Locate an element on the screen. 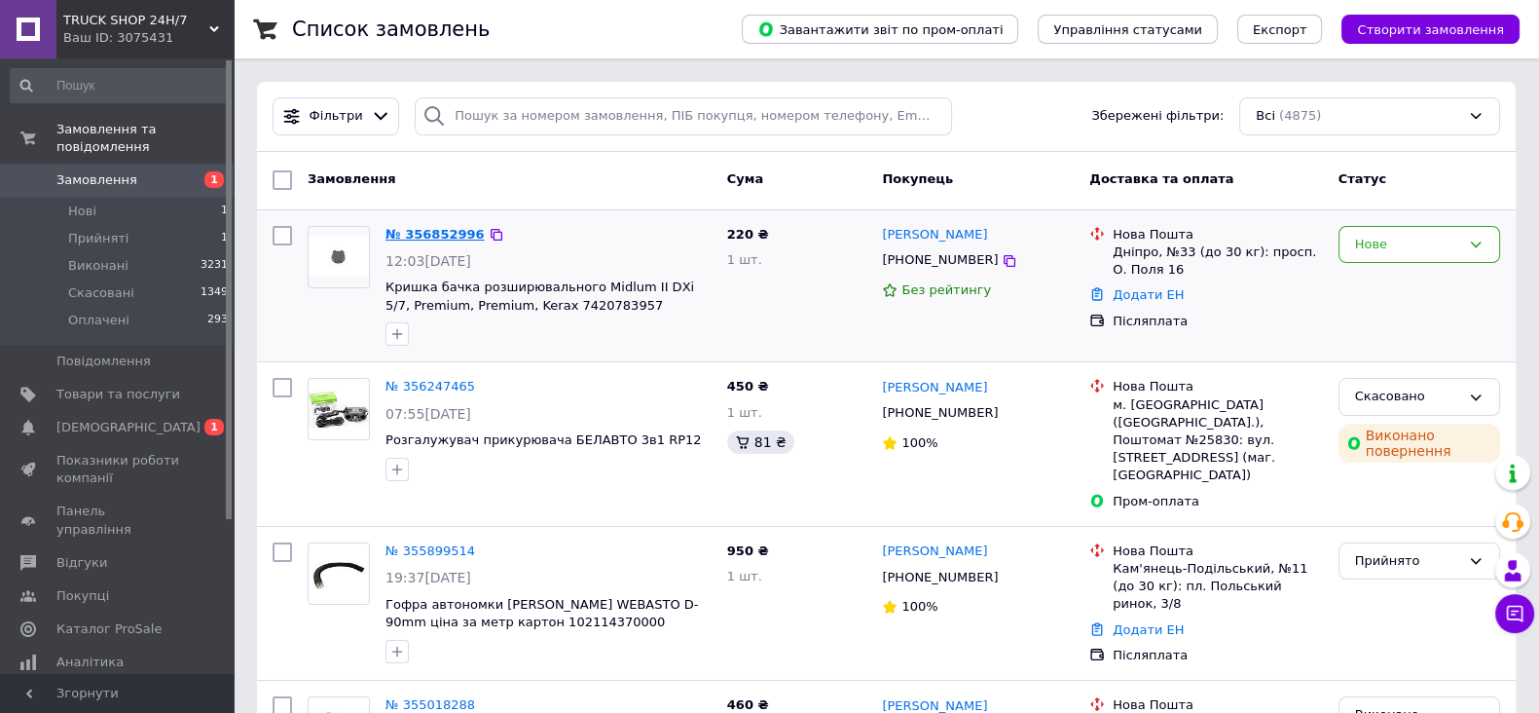 This screenshot has width=1539, height=713. span: Виконані is located at coordinates (98, 266).